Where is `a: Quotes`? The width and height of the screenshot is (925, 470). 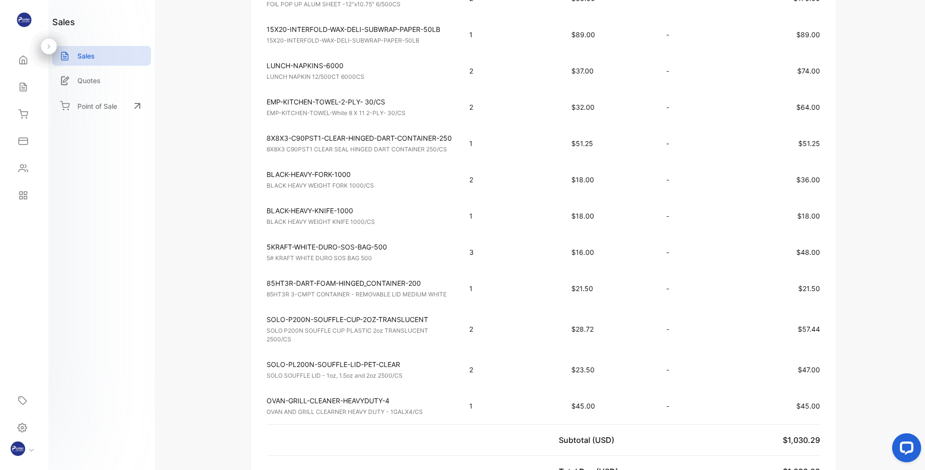
a: Quotes is located at coordinates (102, 80).